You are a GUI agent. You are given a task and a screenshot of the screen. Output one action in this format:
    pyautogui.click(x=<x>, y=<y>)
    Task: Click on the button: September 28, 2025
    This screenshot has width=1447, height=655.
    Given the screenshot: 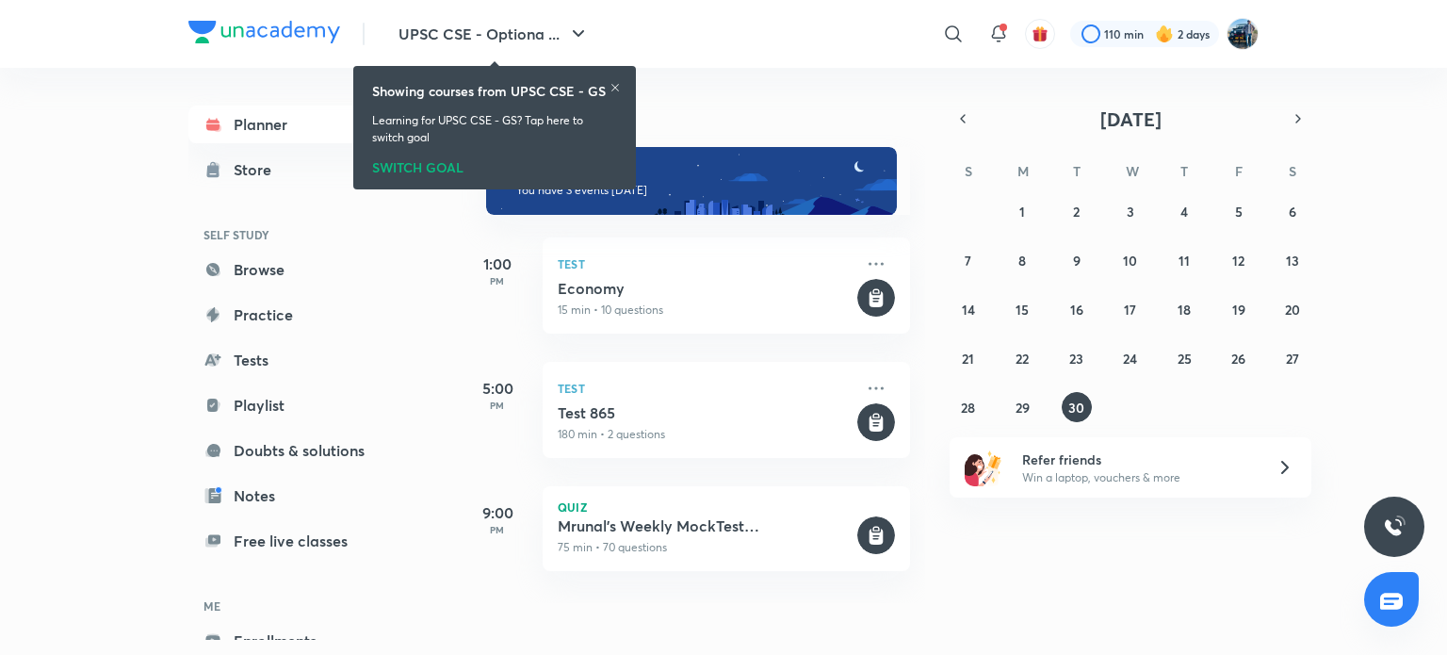 What is the action you would take?
    pyautogui.click(x=968, y=407)
    